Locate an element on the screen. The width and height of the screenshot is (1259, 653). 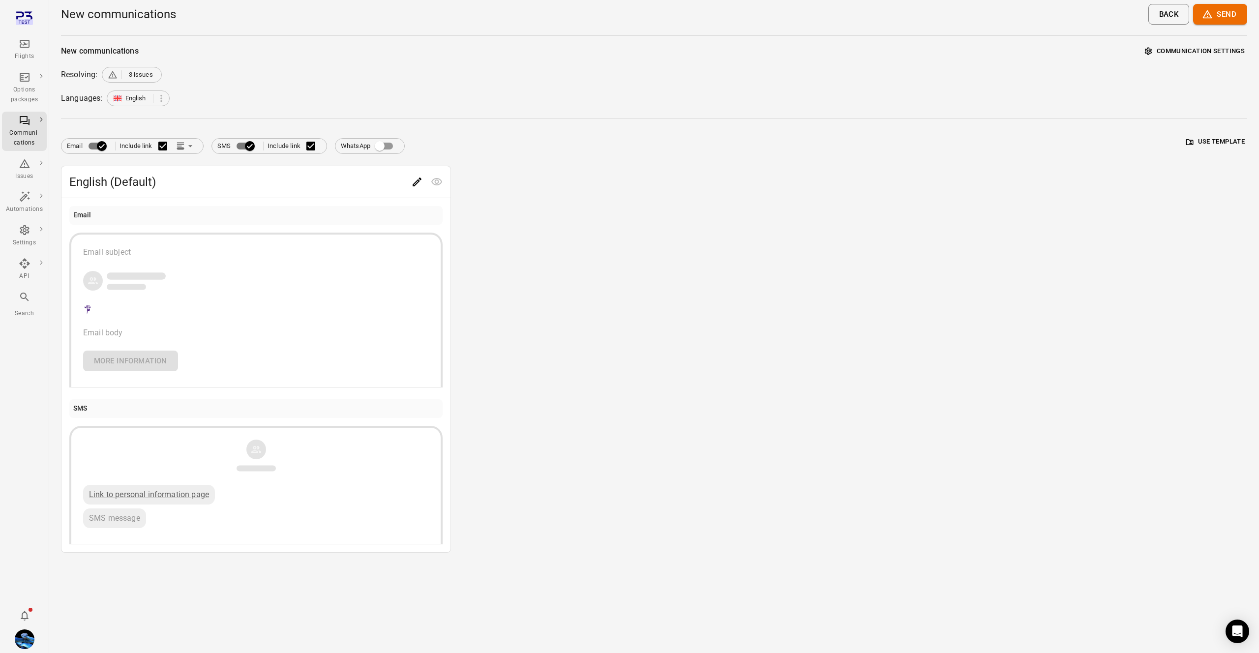
div: Flights is located at coordinates (24, 57).